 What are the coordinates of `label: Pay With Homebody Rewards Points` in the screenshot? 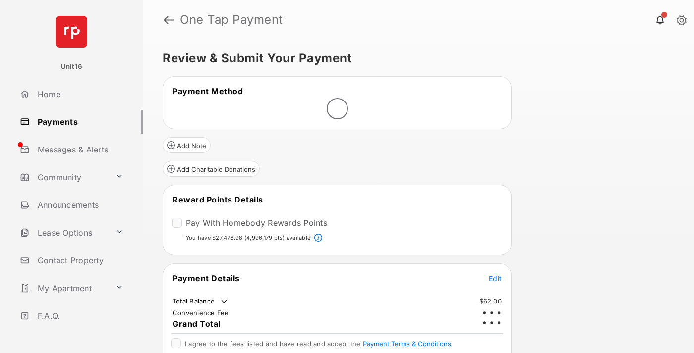 It's located at (256, 223).